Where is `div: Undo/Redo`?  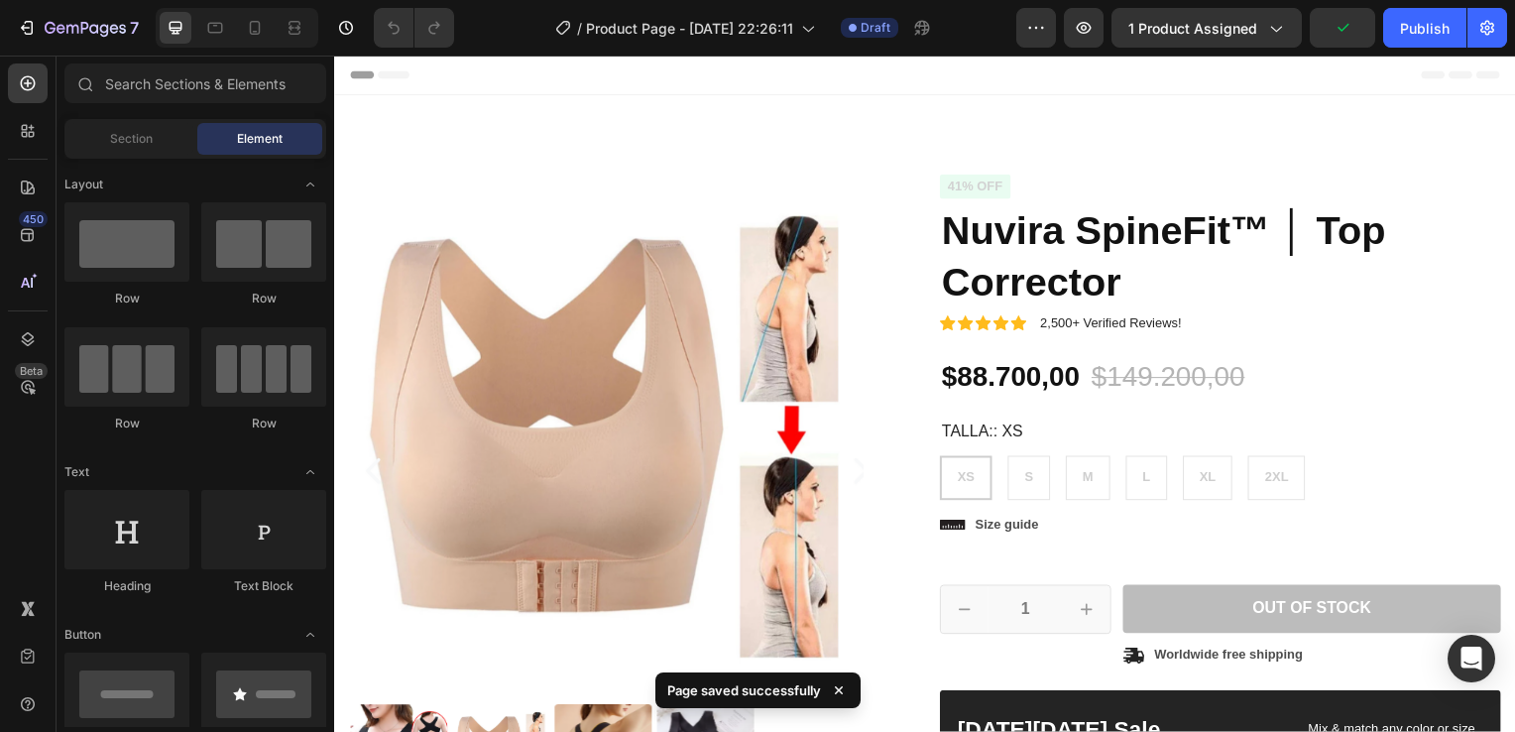 div: Undo/Redo is located at coordinates (414, 28).